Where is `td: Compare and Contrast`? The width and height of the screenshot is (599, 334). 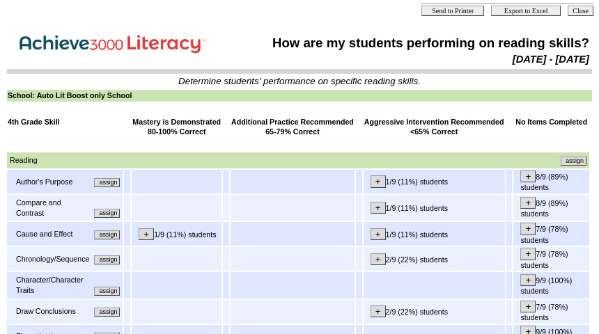 td: Compare and Contrast is located at coordinates (52, 208).